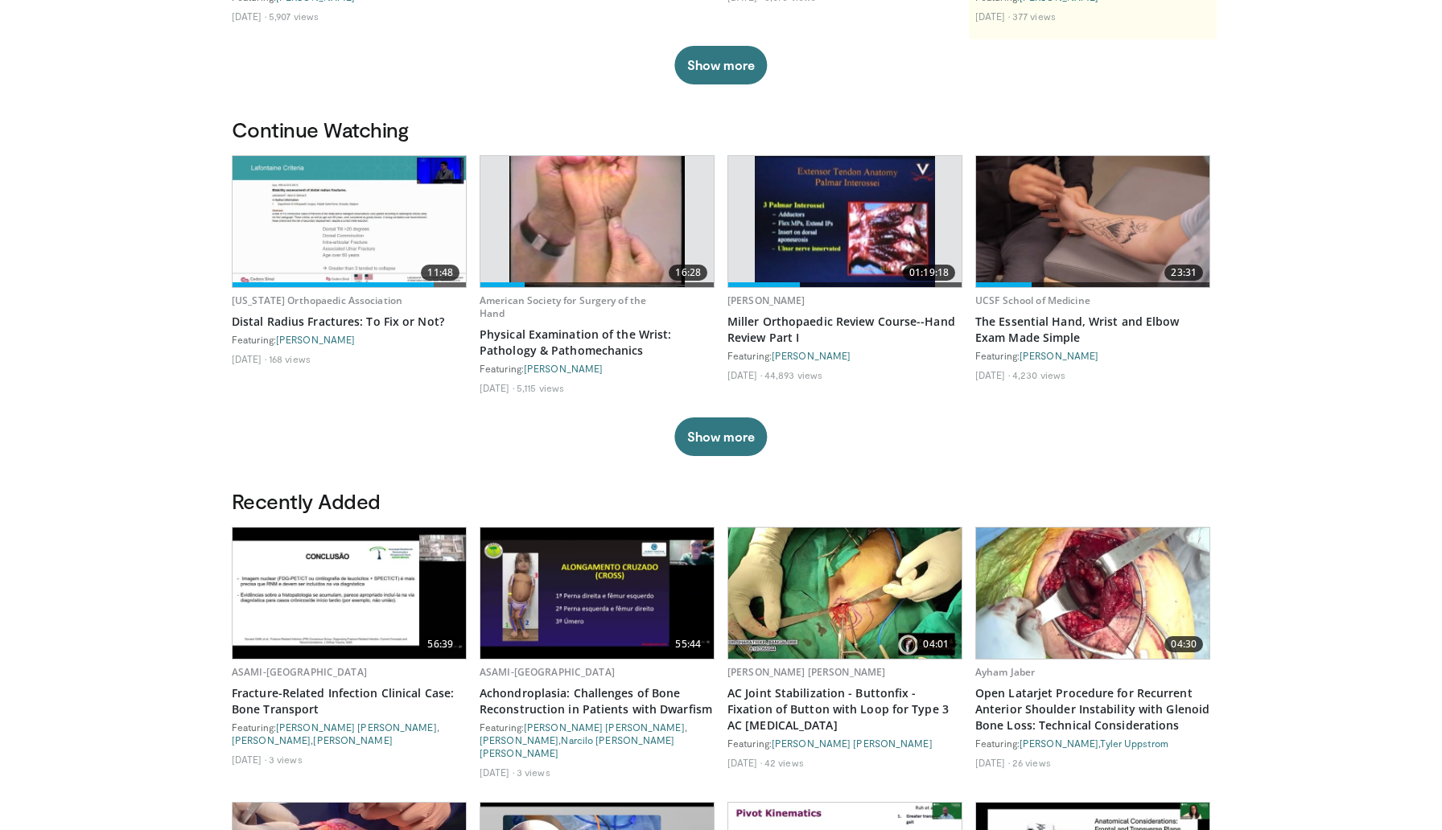 This screenshot has height=830, width=1442. I want to click on a: 04:01, so click(845, 593).